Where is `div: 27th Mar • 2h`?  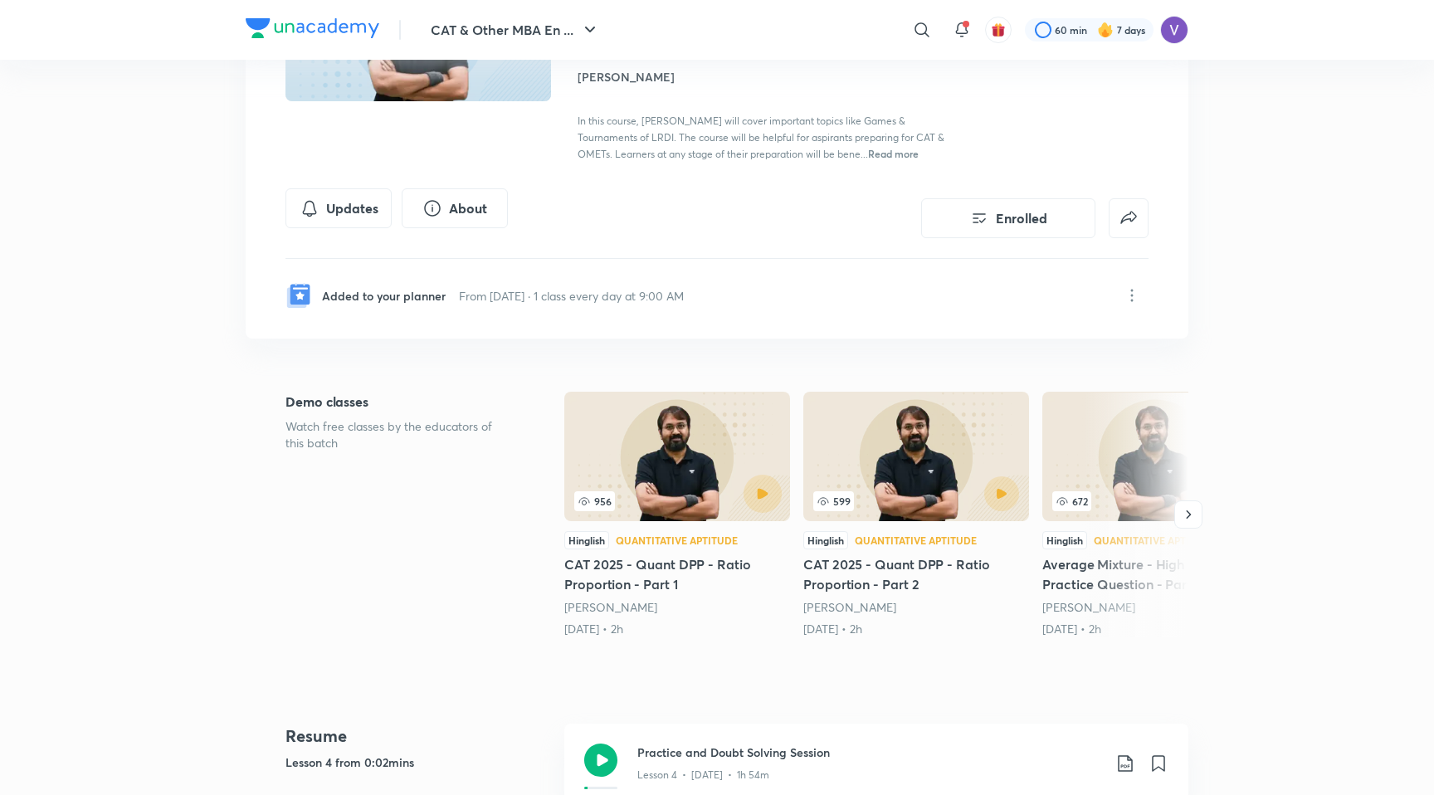
div: 27th Mar • 2h is located at coordinates (677, 629).